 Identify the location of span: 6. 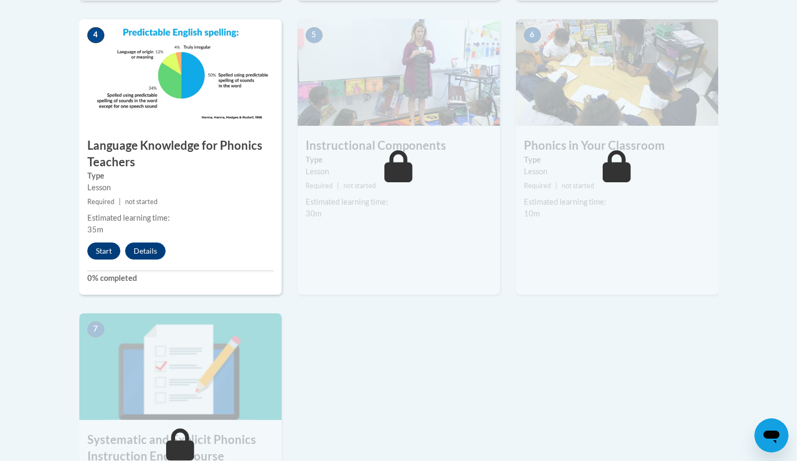
(533, 35).